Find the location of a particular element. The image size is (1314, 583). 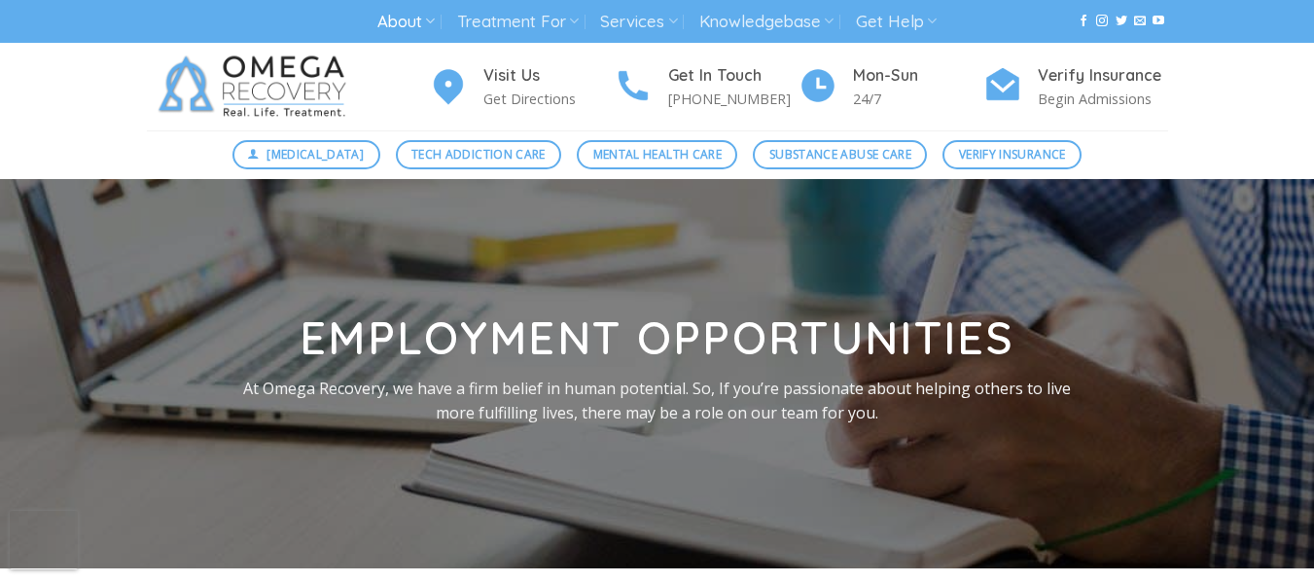

p: 24/7 is located at coordinates (918, 98).